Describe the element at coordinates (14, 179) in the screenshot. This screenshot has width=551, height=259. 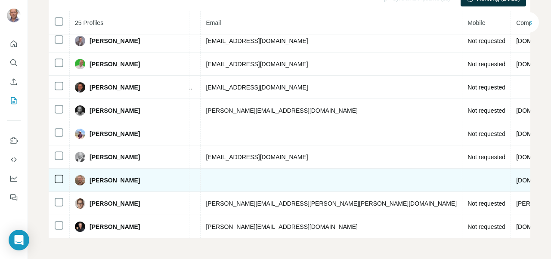
I see `button: Dashboard` at that location.